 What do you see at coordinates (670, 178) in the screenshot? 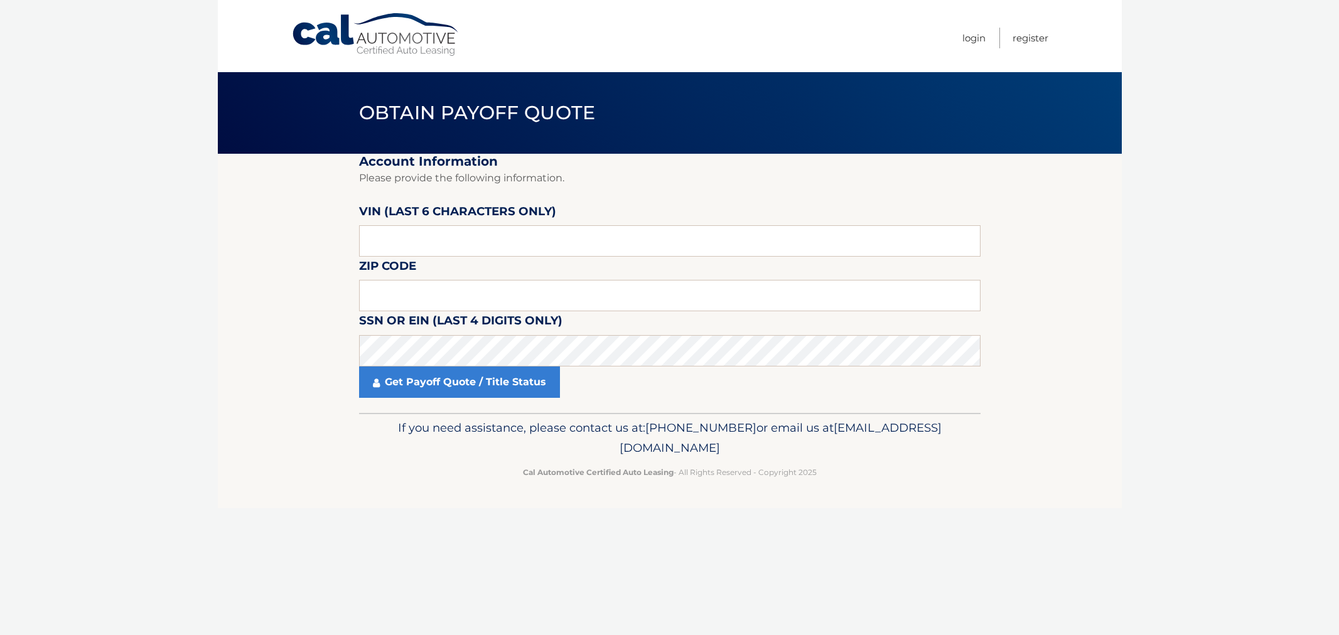
I see `p: Please provide the following information.` at bounding box center [670, 178].